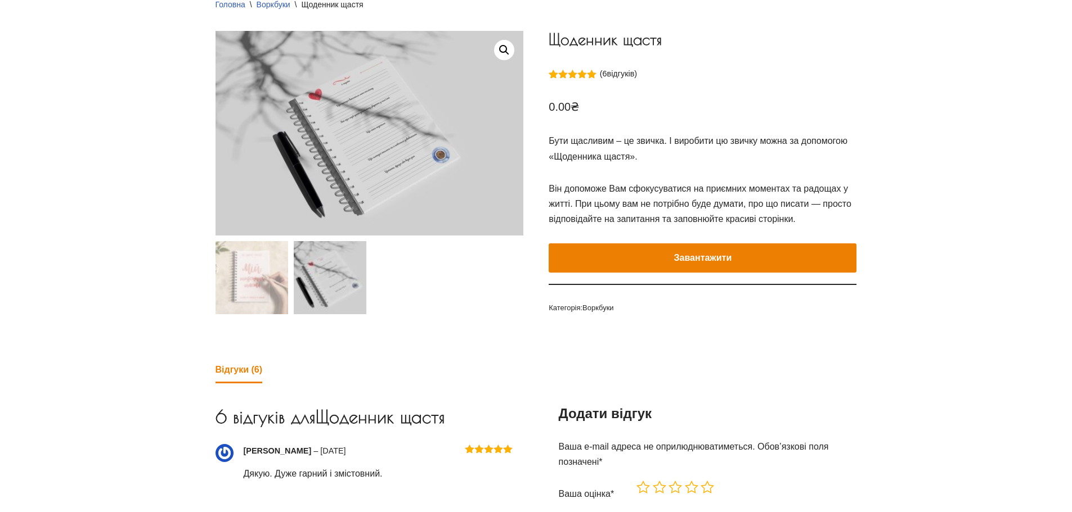 This screenshot has width=1072, height=512. What do you see at coordinates (365, 417) in the screenshot?
I see `h2: 6 відгуків для` at bounding box center [365, 417].